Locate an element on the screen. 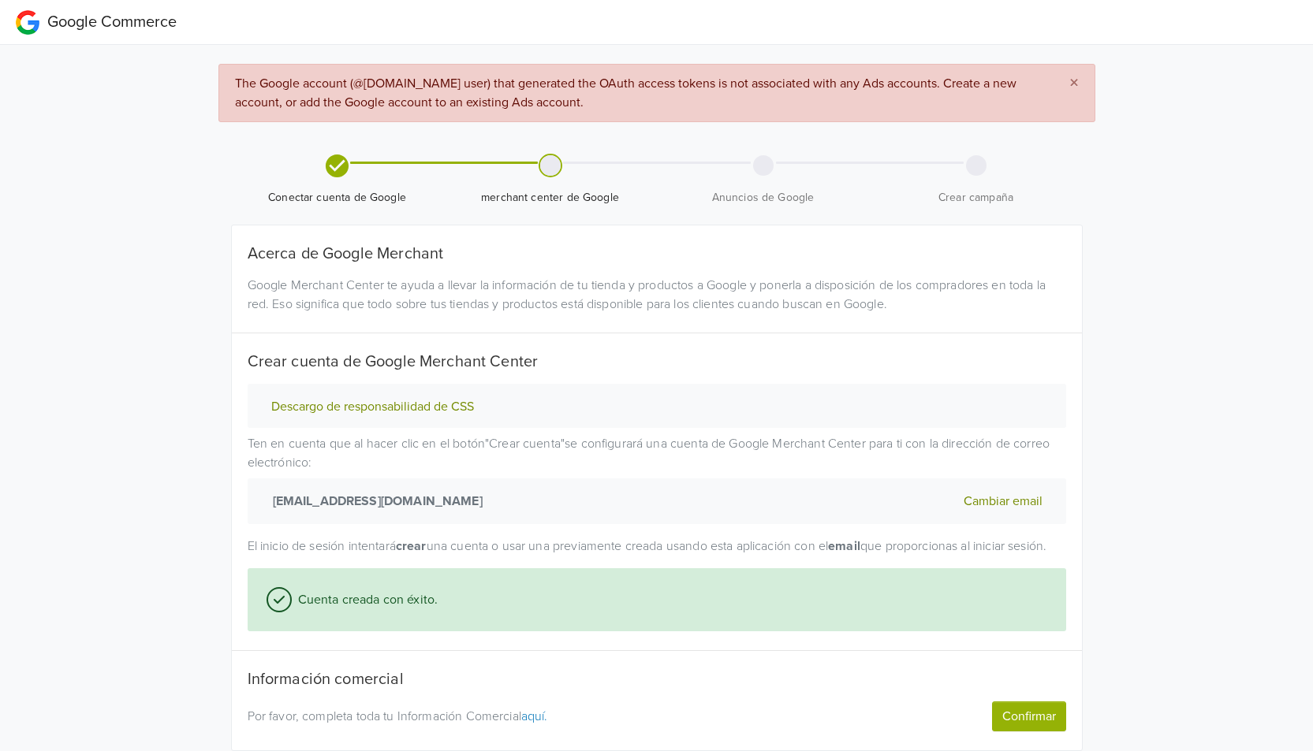 The width and height of the screenshot is (1313, 751). span: Anuncios de Google is located at coordinates (763, 198).